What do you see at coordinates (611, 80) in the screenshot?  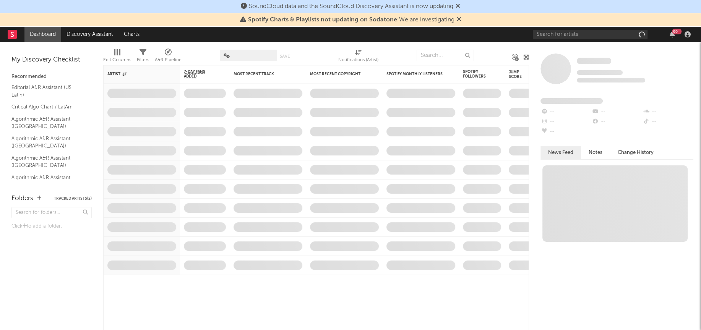 I see `span: 0 fans last week` at bounding box center [611, 80].